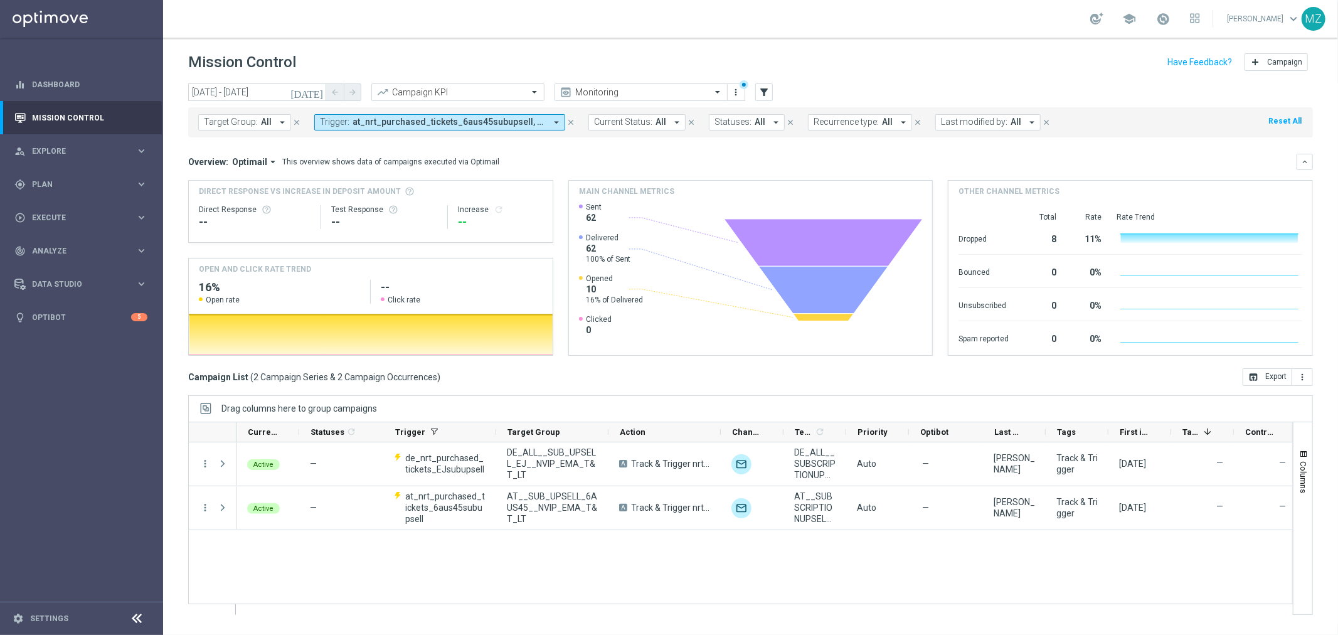  I want to click on div: There are unsaved changes, so click(744, 85).